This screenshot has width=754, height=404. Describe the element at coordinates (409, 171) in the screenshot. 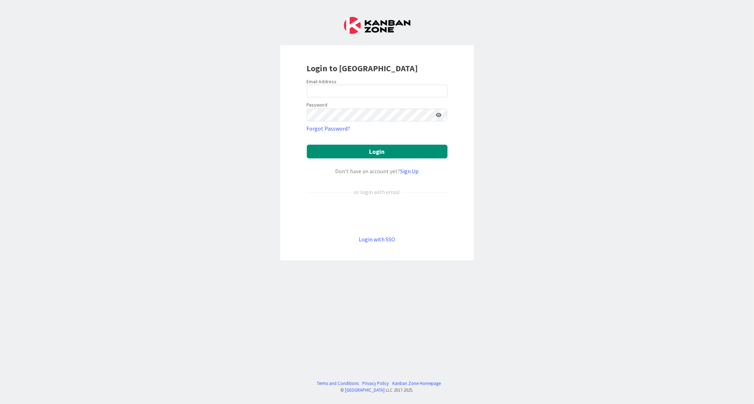

I see `a: Sign Up` at that location.